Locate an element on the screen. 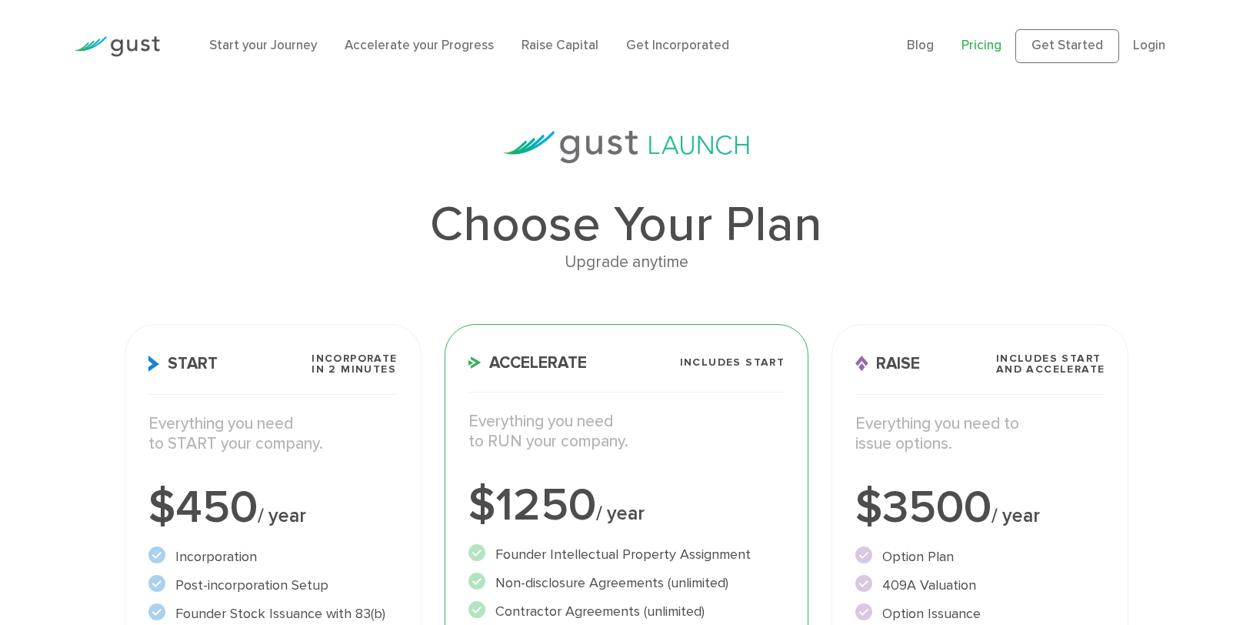 The image size is (1253, 625). li: 409A Valuation is located at coordinates (980, 585).